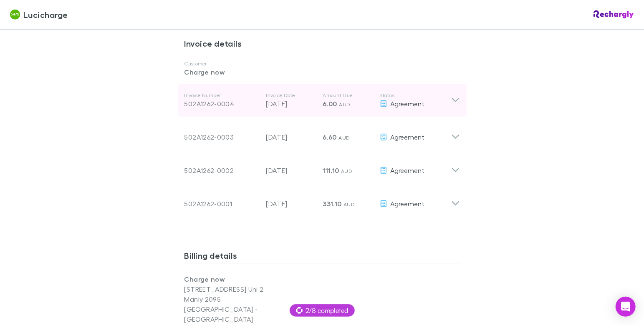  What do you see at coordinates (322, 64) in the screenshot?
I see `p: Customer` at bounding box center [322, 64].